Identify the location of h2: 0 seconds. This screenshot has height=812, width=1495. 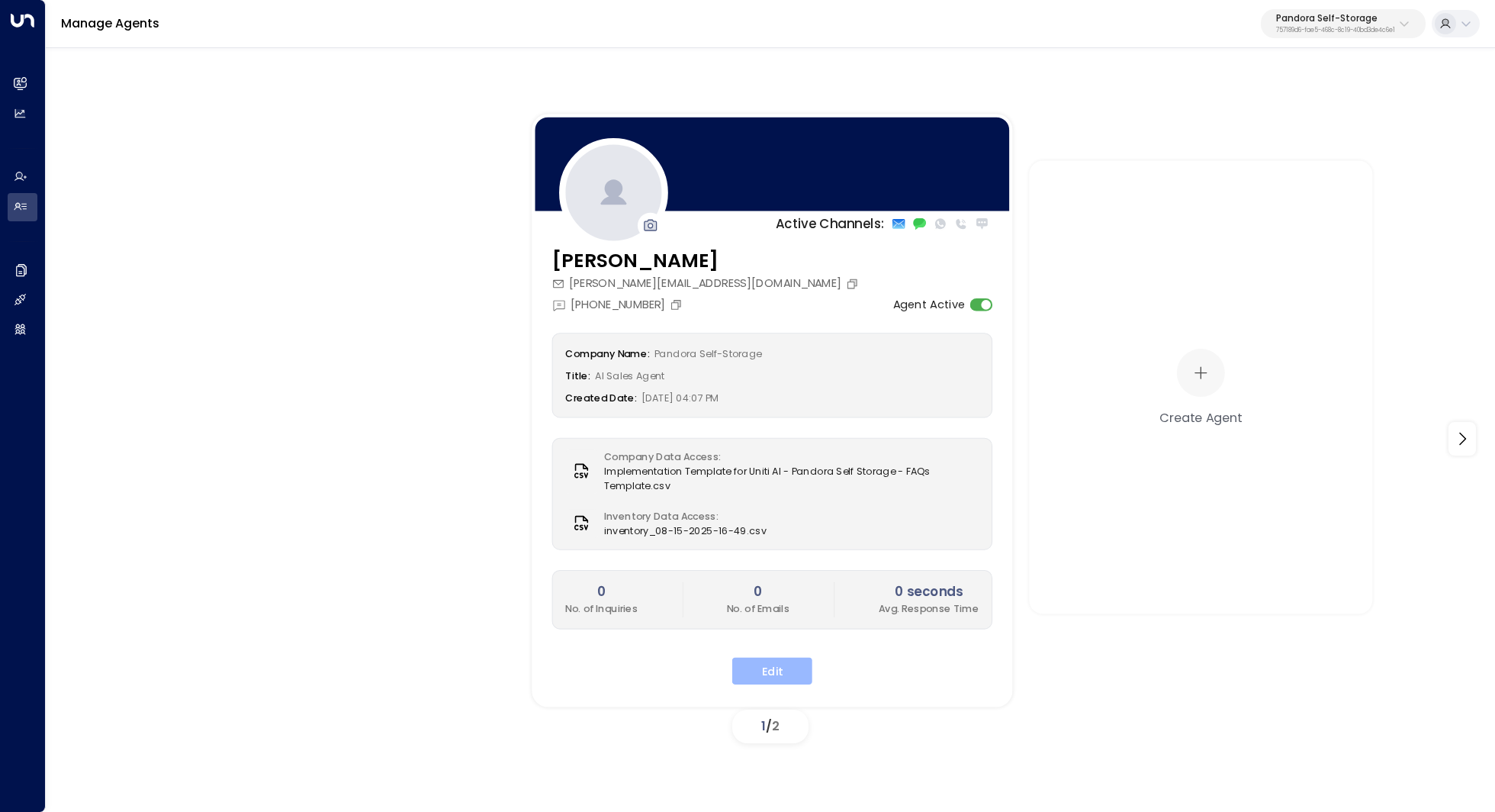
(928, 590).